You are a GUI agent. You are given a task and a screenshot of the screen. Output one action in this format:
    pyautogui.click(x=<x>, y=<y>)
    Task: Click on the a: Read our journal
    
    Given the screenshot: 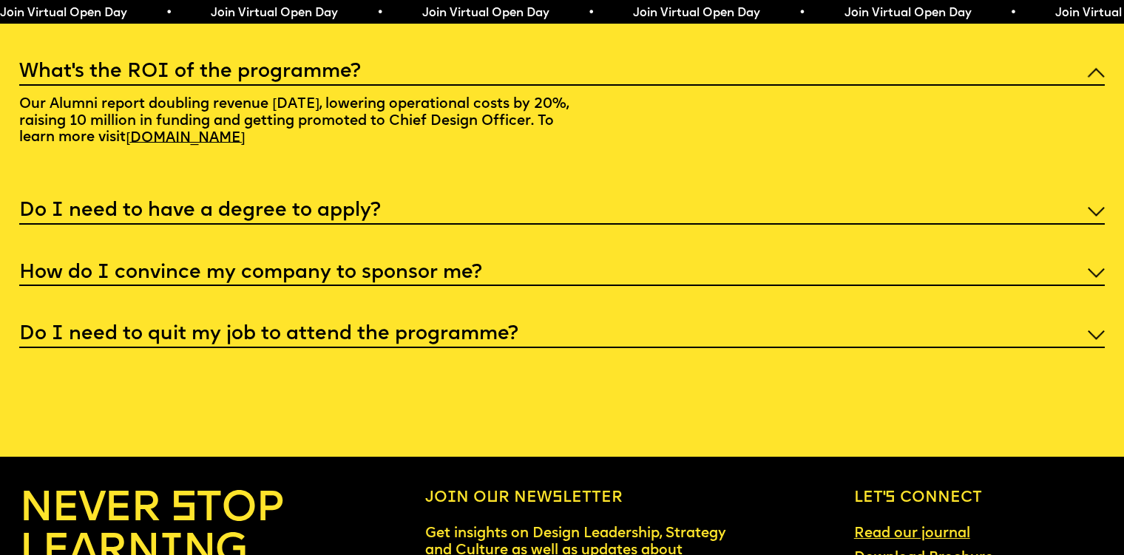 What is the action you would take?
    pyautogui.click(x=912, y=535)
    